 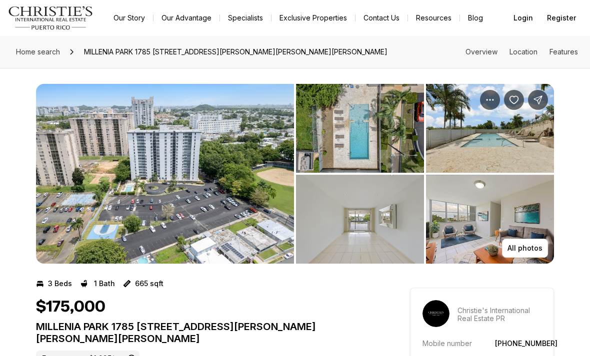 I want to click on span: Login, so click(x=523, y=18).